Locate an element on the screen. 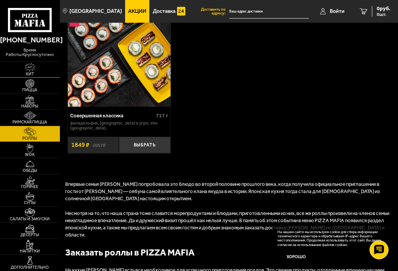 Image resolution: width=398 pixels, height=271 pixels. span: Доставить по адресу: is located at coordinates (208, 11).